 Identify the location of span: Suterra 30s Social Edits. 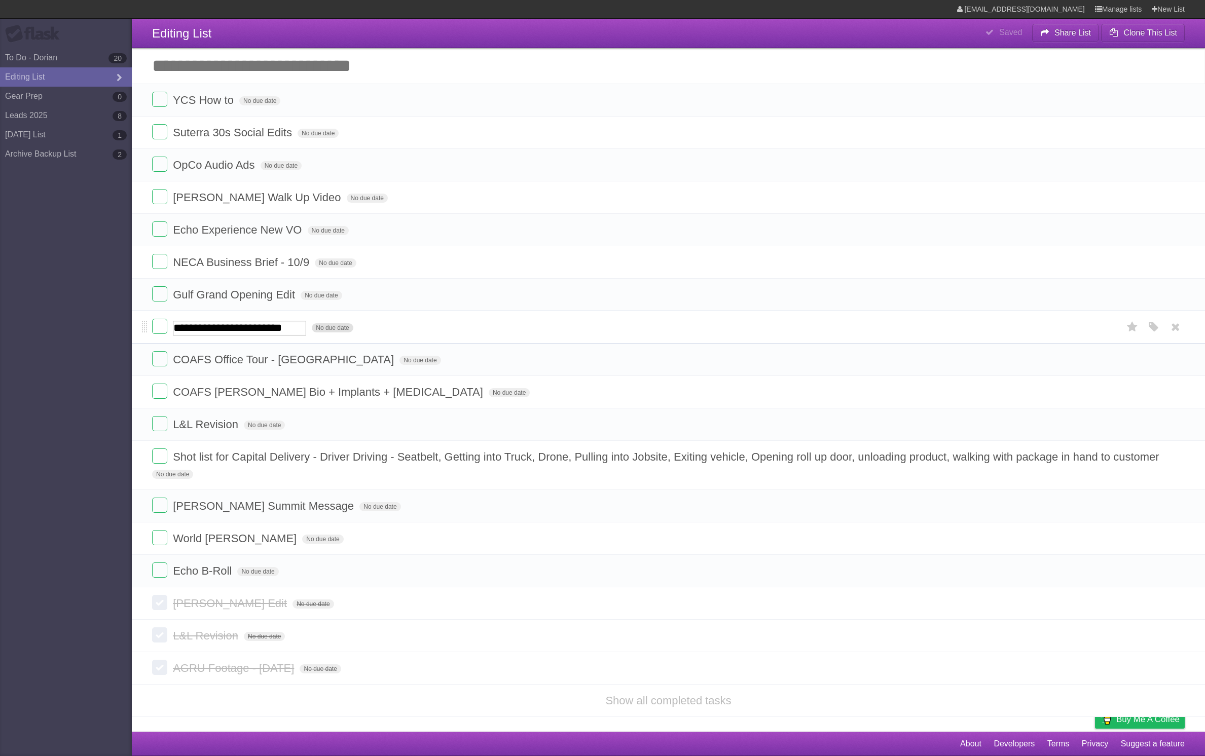
(234, 132).